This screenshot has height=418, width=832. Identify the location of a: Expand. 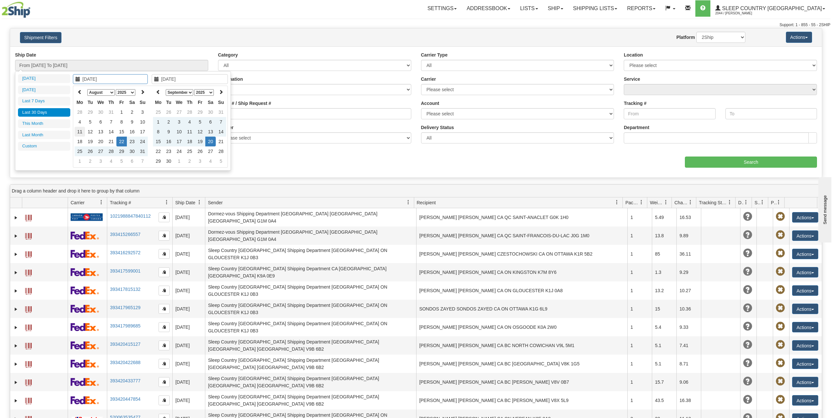
(16, 218).